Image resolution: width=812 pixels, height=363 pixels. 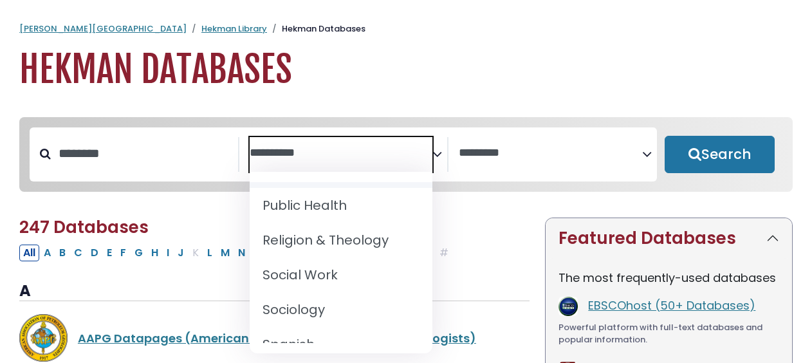 I want to click on span: 247 Databases, so click(x=84, y=227).